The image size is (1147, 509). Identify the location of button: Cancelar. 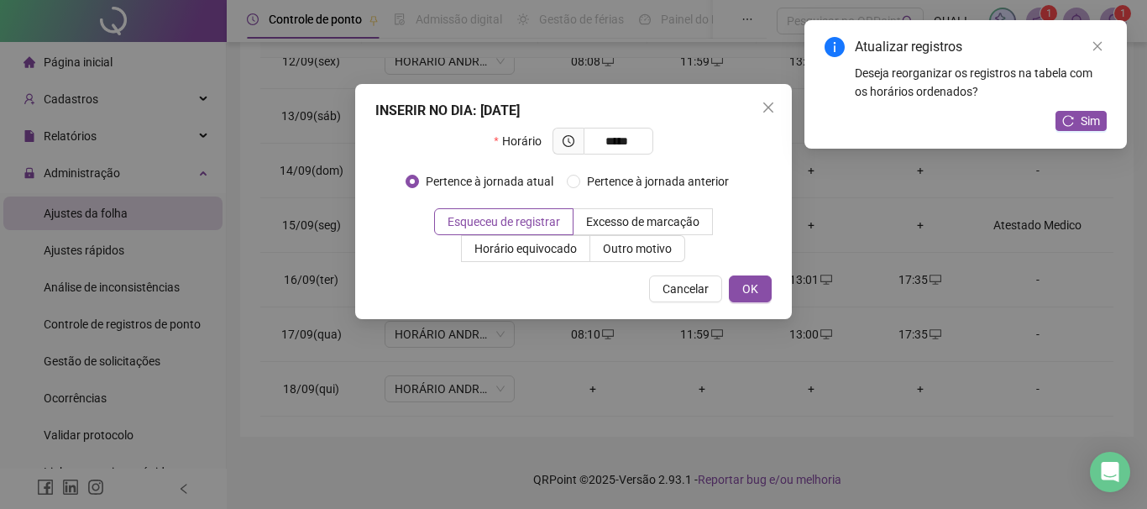
(685, 289).